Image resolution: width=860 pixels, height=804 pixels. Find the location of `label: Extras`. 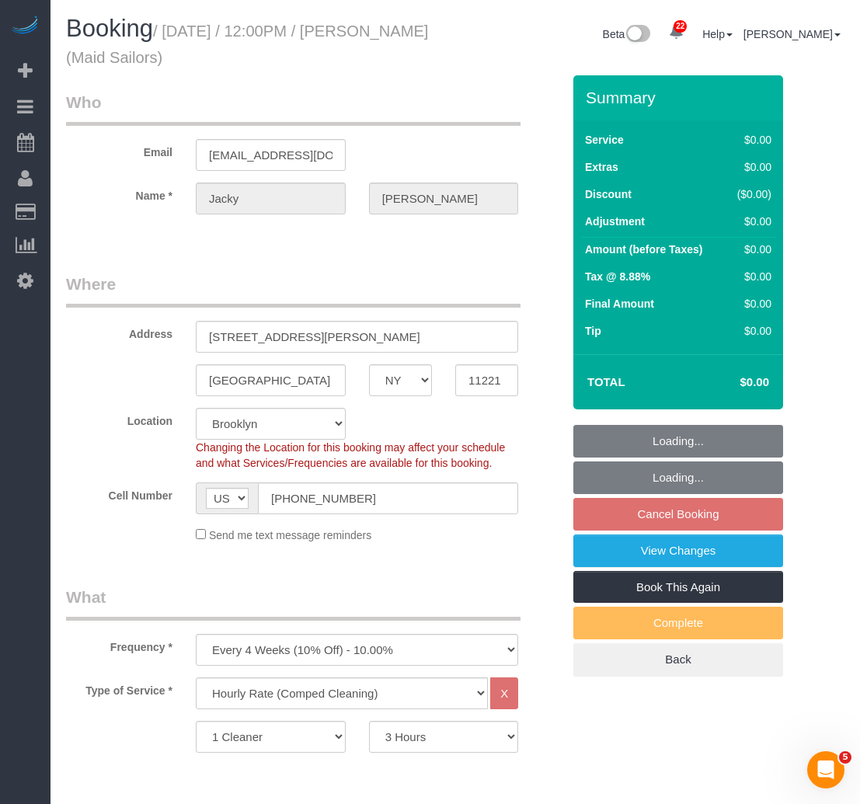

label: Extras is located at coordinates (602, 167).